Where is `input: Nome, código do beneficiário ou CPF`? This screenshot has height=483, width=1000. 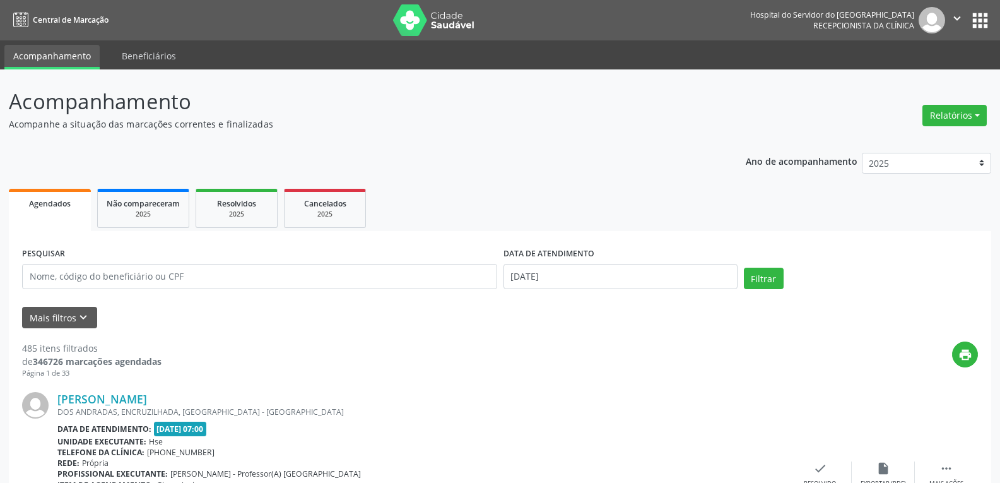
input: Nome, código do beneficiário ou CPF is located at coordinates (259, 276).